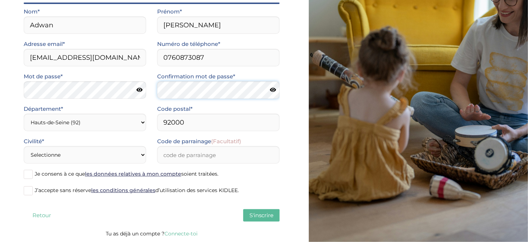 The height and width of the screenshot is (242, 528). Describe the element at coordinates (189, 44) in the screenshot. I see `label: Numéro de téléphone*` at that location.